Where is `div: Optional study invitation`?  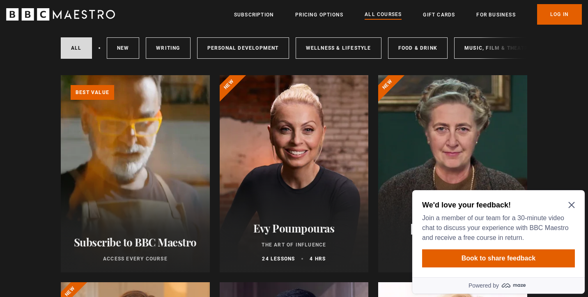 div: Optional study invitation is located at coordinates (89, 55).